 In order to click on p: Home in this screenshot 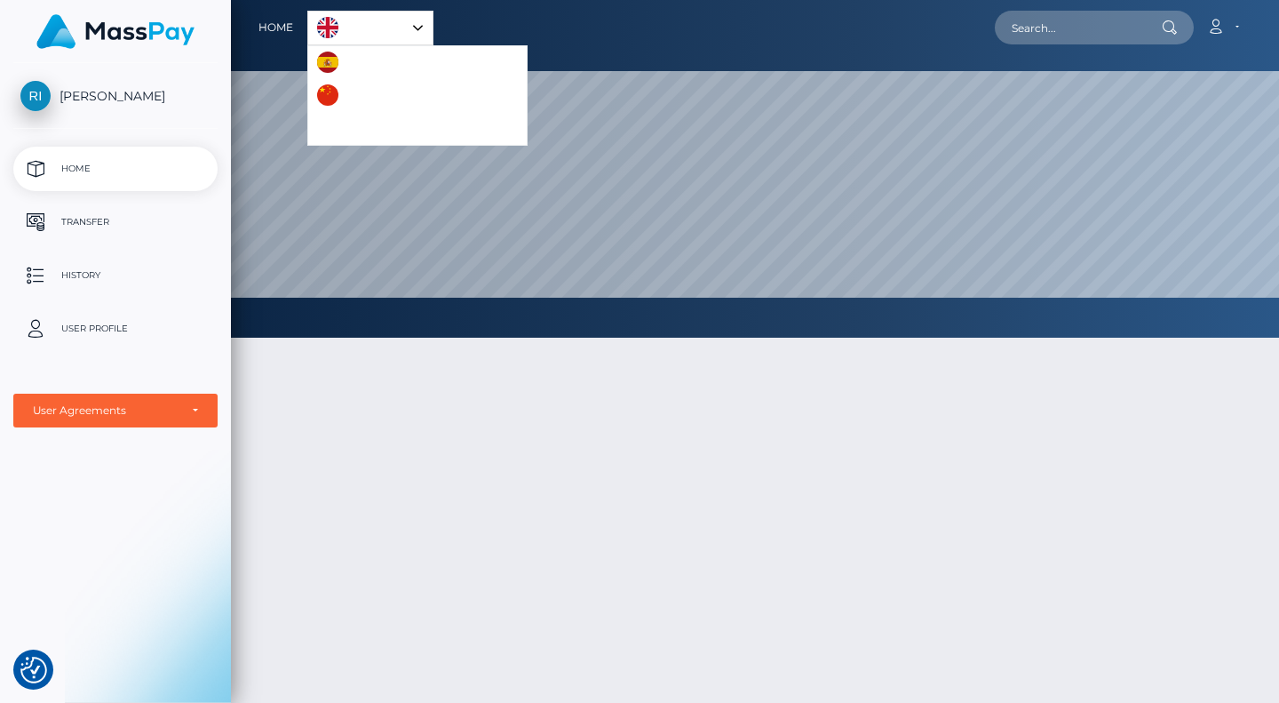, I will do `click(115, 169)`.